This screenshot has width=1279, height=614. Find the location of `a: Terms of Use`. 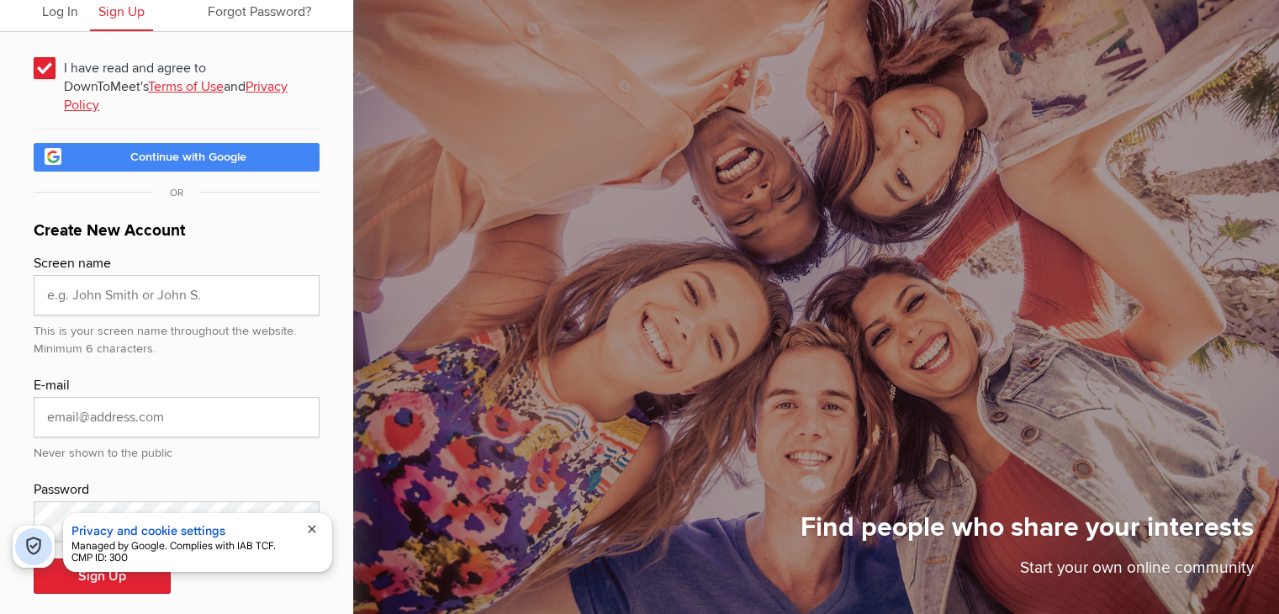

a: Terms of Use is located at coordinates (186, 87).